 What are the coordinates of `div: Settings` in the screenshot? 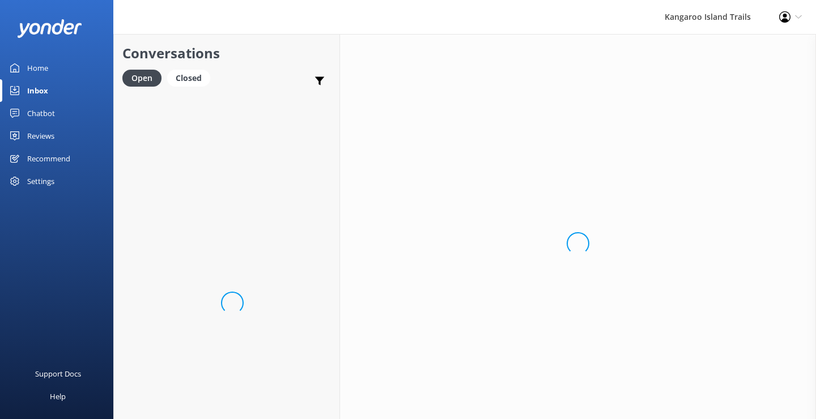 It's located at (41, 181).